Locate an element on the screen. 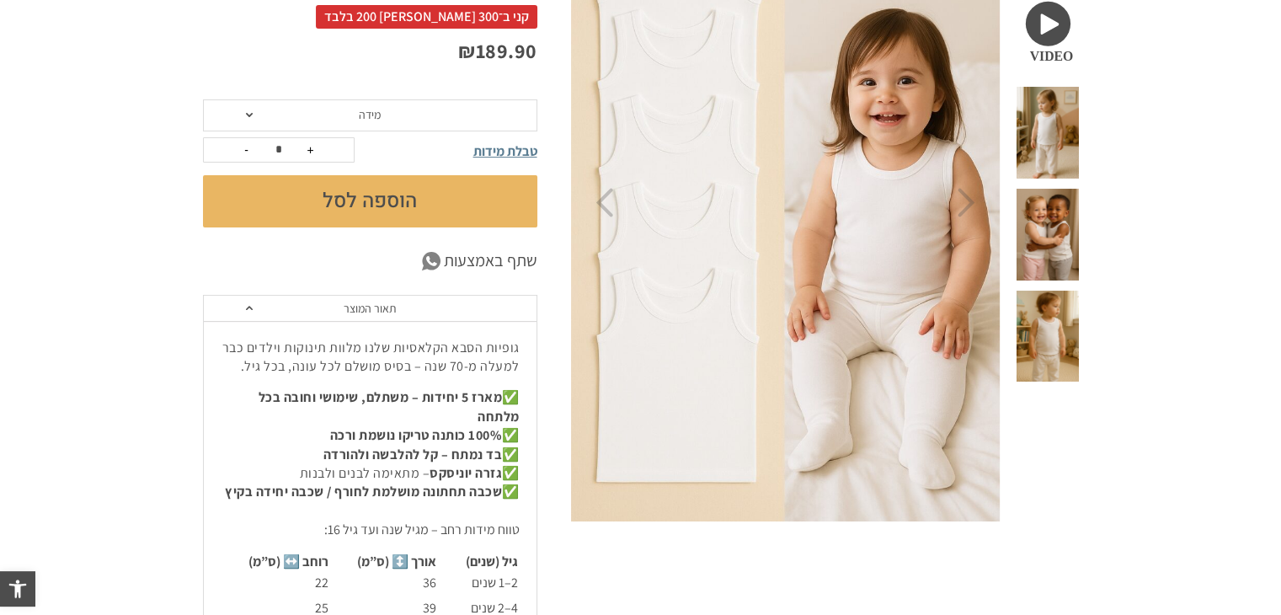 This screenshot has width=1281, height=615. strong: בד נמתח – קל להלבשה ולהורדה is located at coordinates (413, 454).